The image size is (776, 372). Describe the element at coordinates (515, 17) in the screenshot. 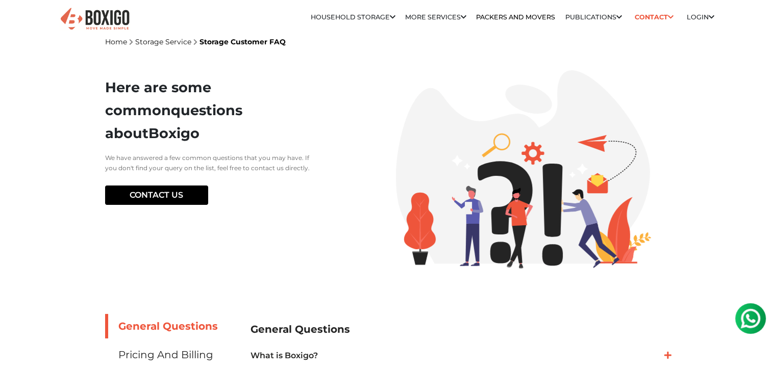

I see `a: Packers and Movers` at that location.